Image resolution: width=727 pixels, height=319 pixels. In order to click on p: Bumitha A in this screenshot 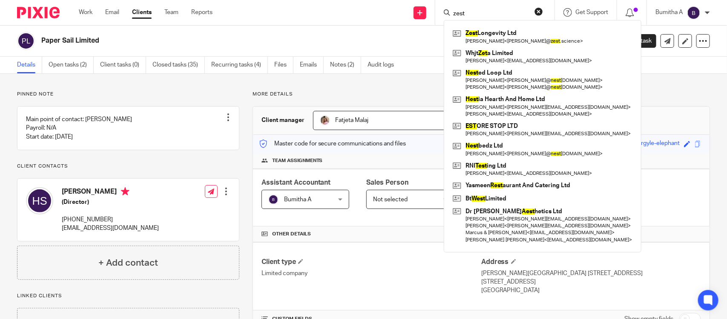, I will do `click(669, 12)`.